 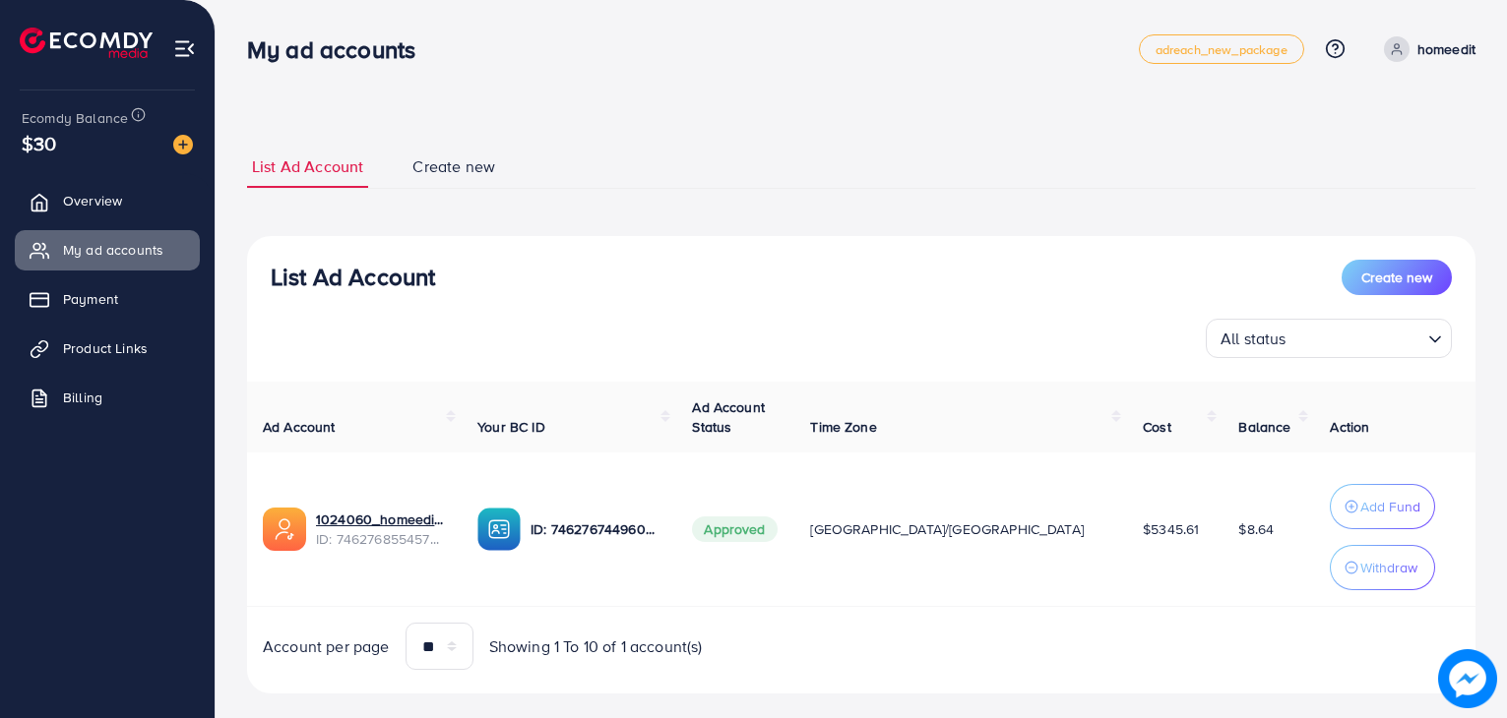 What do you see at coordinates (1221, 49) in the screenshot?
I see `a: adreach_new_package` at bounding box center [1221, 49].